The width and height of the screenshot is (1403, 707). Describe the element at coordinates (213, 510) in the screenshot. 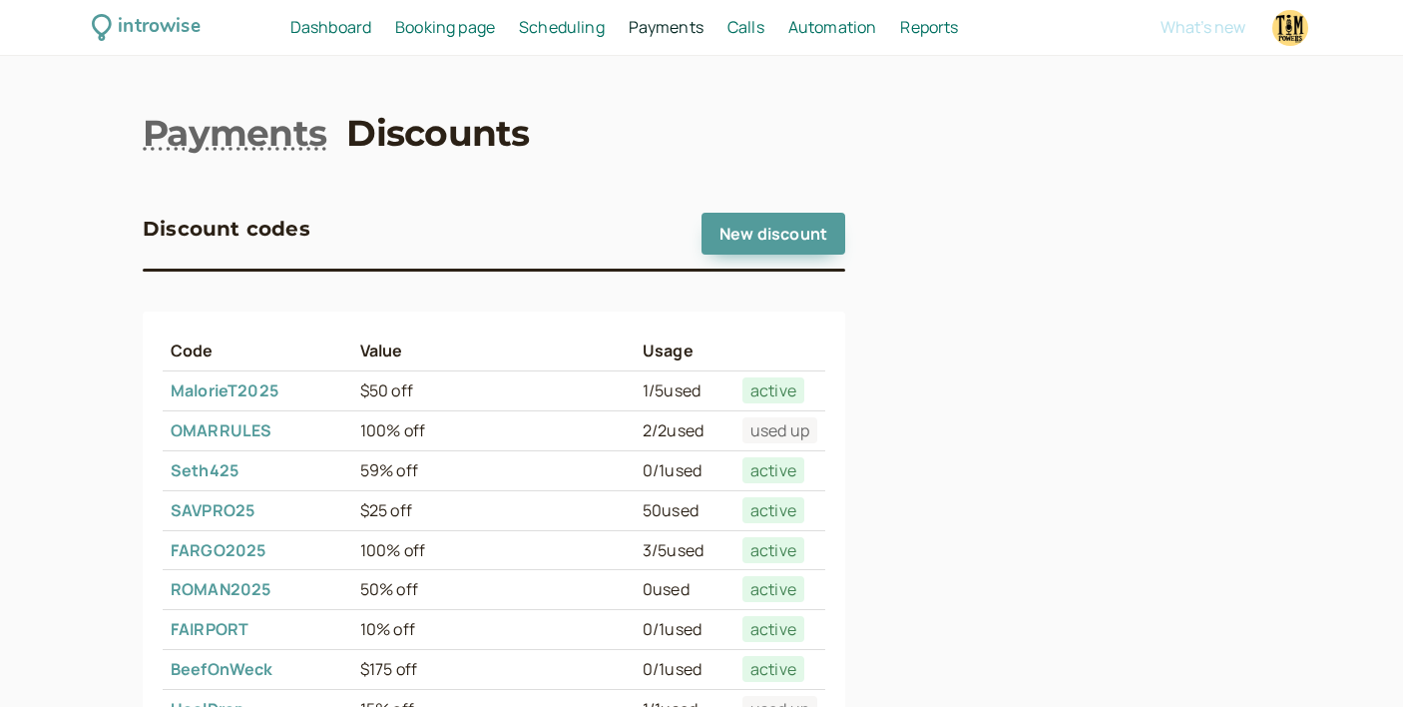

I see `a: SAVPRO25` at that location.